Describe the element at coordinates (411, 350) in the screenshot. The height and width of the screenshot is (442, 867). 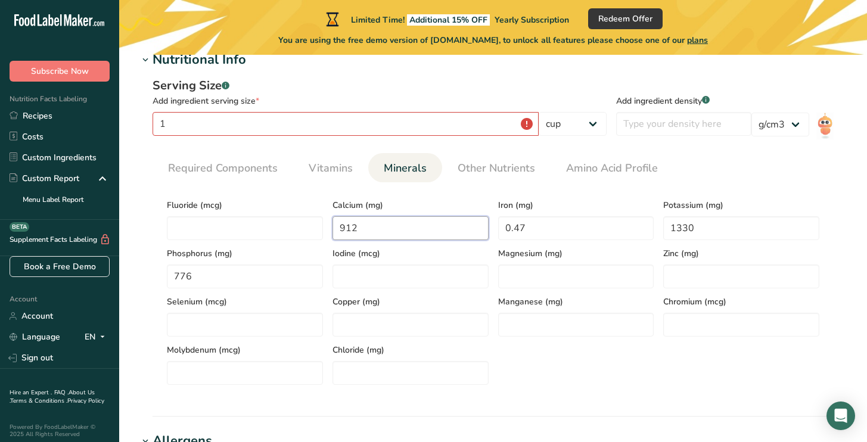
I see `span: Chloride (mg)` at that location.